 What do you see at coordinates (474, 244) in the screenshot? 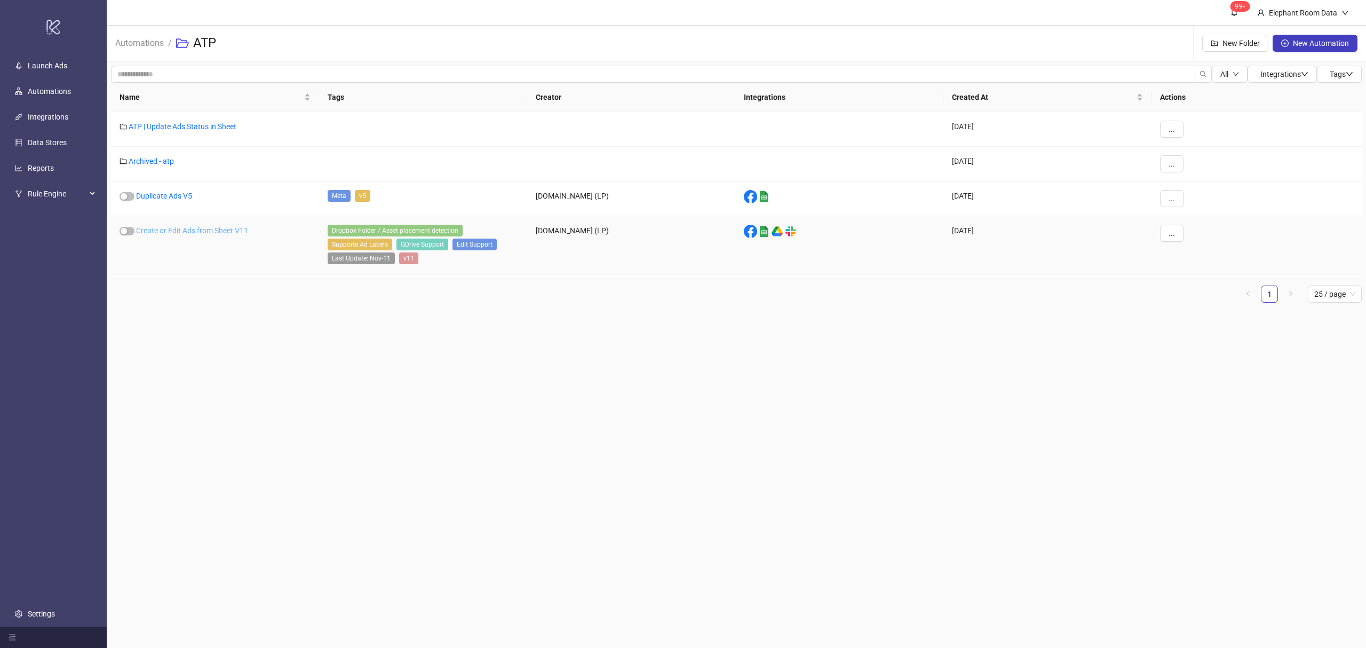
I see `span: Edit Support` at bounding box center [474, 244].